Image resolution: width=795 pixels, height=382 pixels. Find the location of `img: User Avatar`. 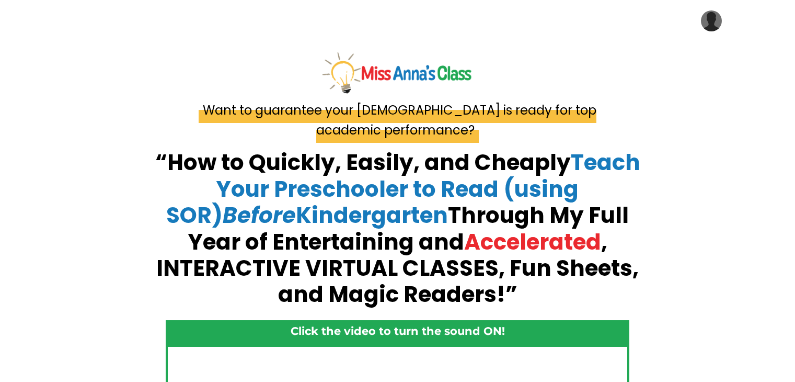

img: User Avatar is located at coordinates (711, 21).